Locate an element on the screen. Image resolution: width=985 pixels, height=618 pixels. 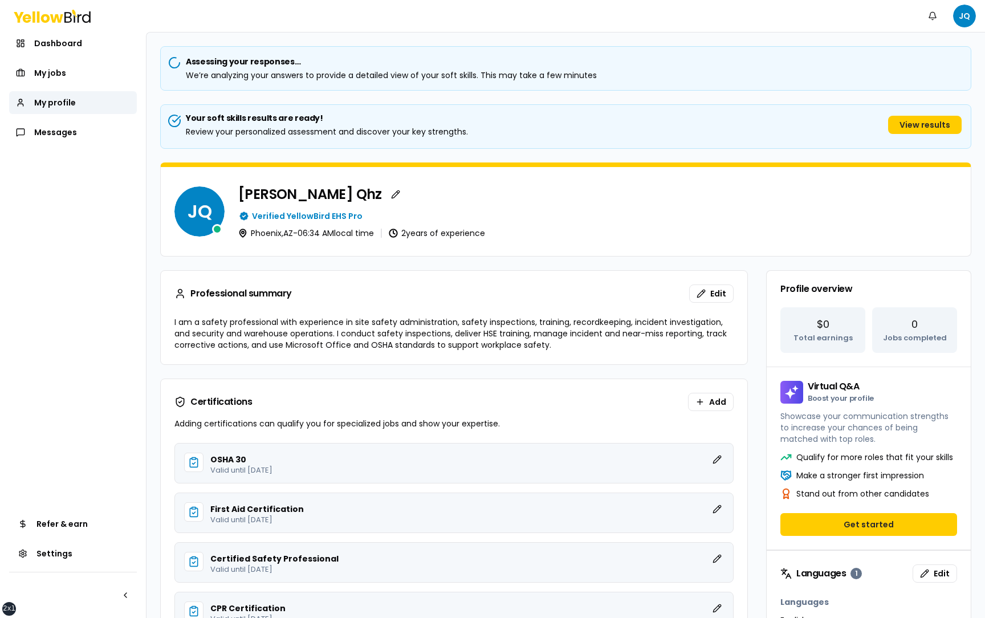
p: Verified YellowBird EHS Pro is located at coordinates (307, 216).